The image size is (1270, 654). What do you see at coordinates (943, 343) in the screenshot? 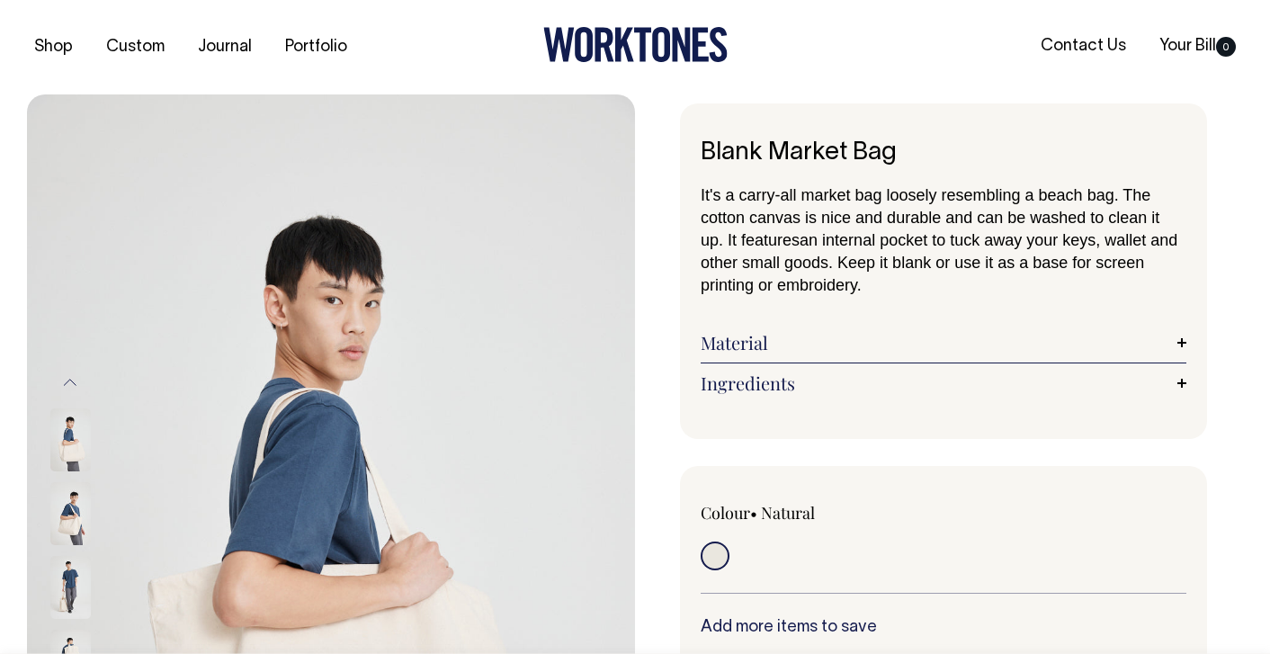
I see `a: Material` at bounding box center [943, 343].